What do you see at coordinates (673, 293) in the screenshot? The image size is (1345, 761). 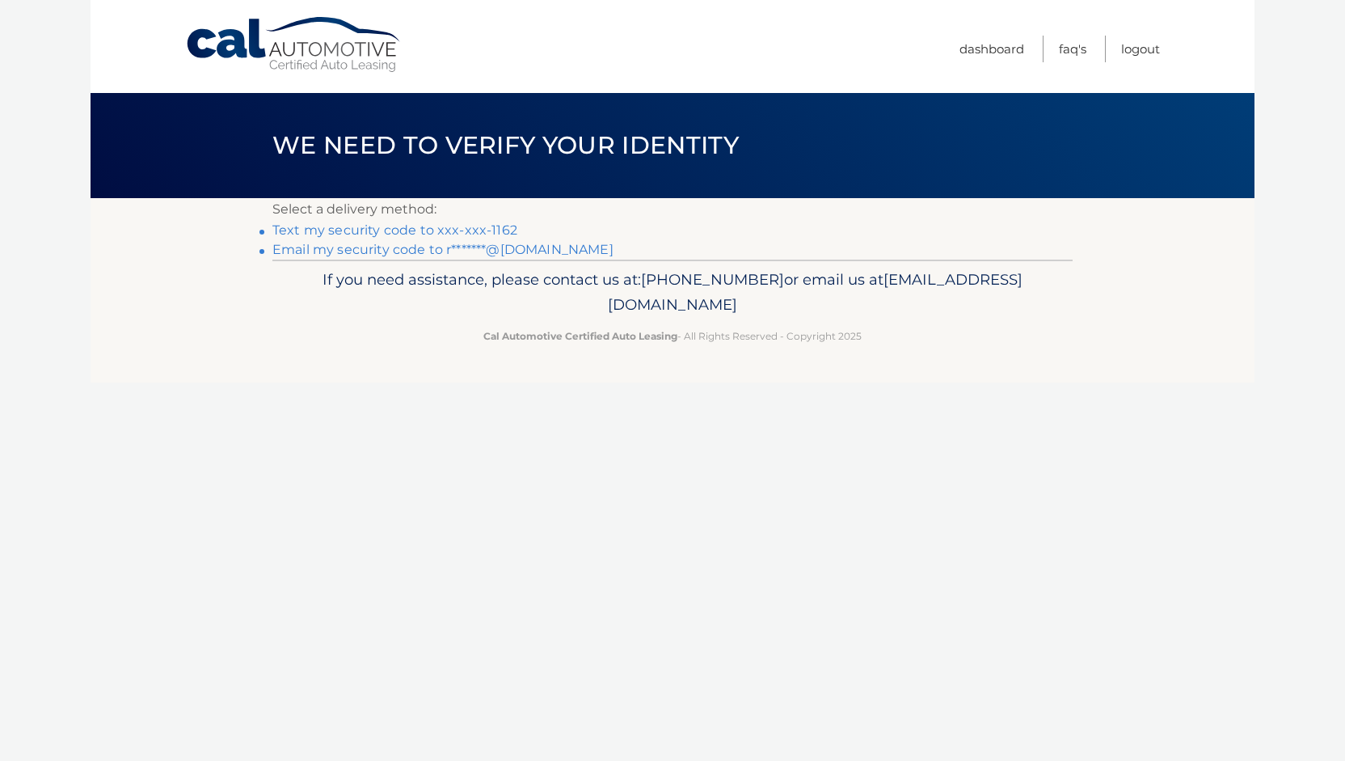 I see `p: If you need assistance, please contact us at: or email us at` at bounding box center [673, 293].